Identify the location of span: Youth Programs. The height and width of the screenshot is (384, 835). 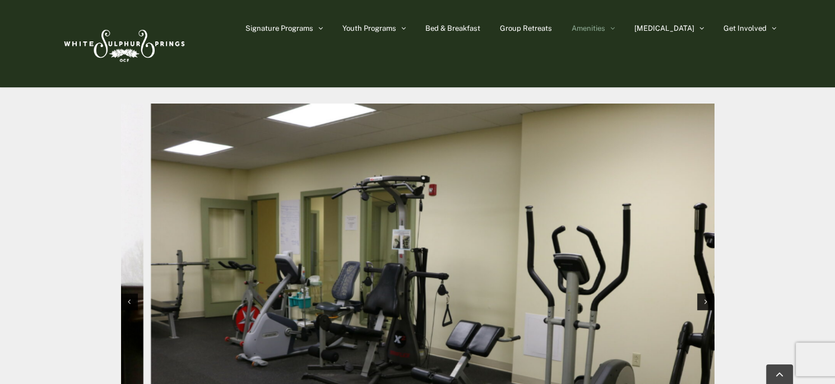
(369, 28).